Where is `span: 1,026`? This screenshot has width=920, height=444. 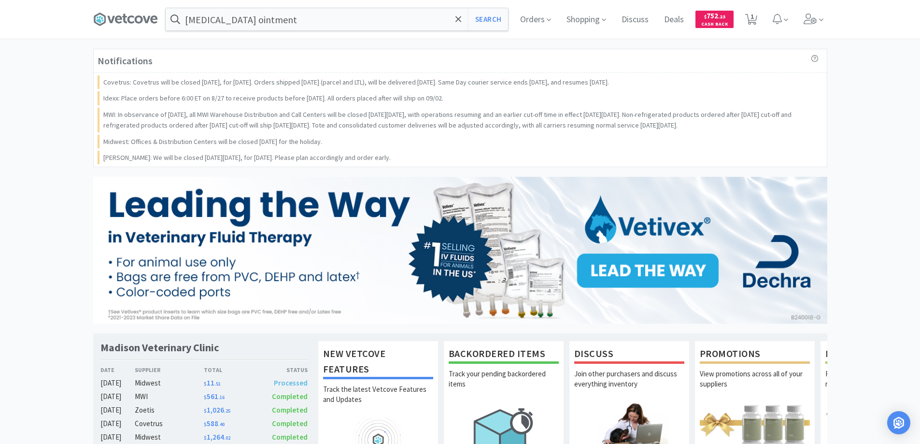
span: 1,026 is located at coordinates (217, 410).